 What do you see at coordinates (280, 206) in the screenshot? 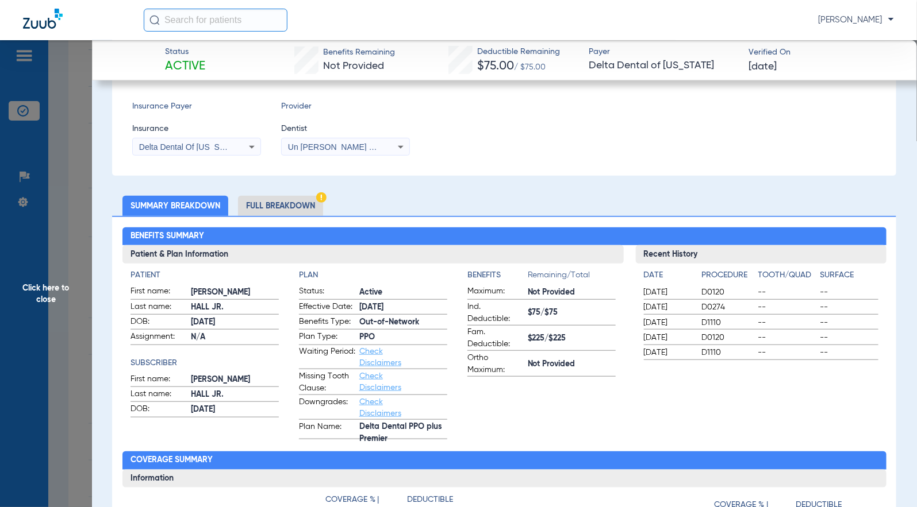
I see `li: Full Breakdown` at bounding box center [280, 206].